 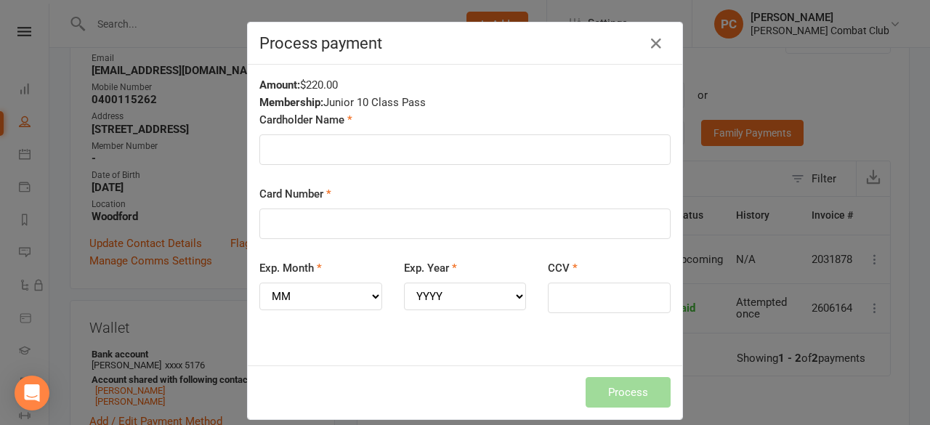 What do you see at coordinates (291, 268) in the screenshot?
I see `label: Exp. Month` at bounding box center [291, 268].